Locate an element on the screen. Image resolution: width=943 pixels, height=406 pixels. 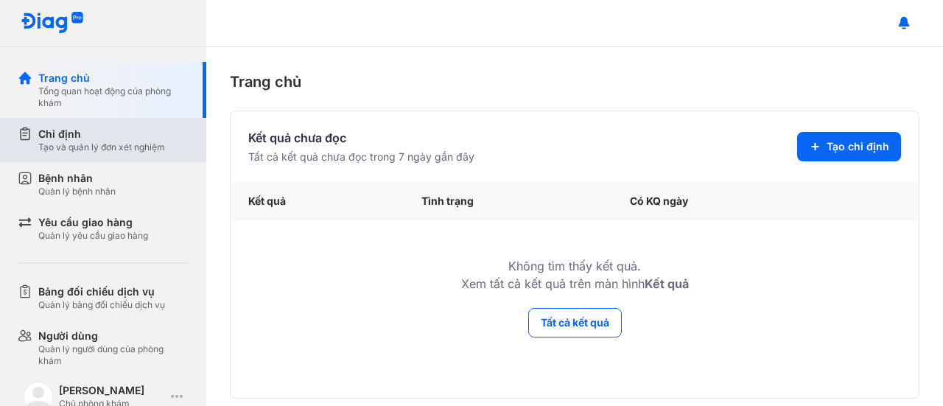
div: Chỉ định is located at coordinates (102, 134).